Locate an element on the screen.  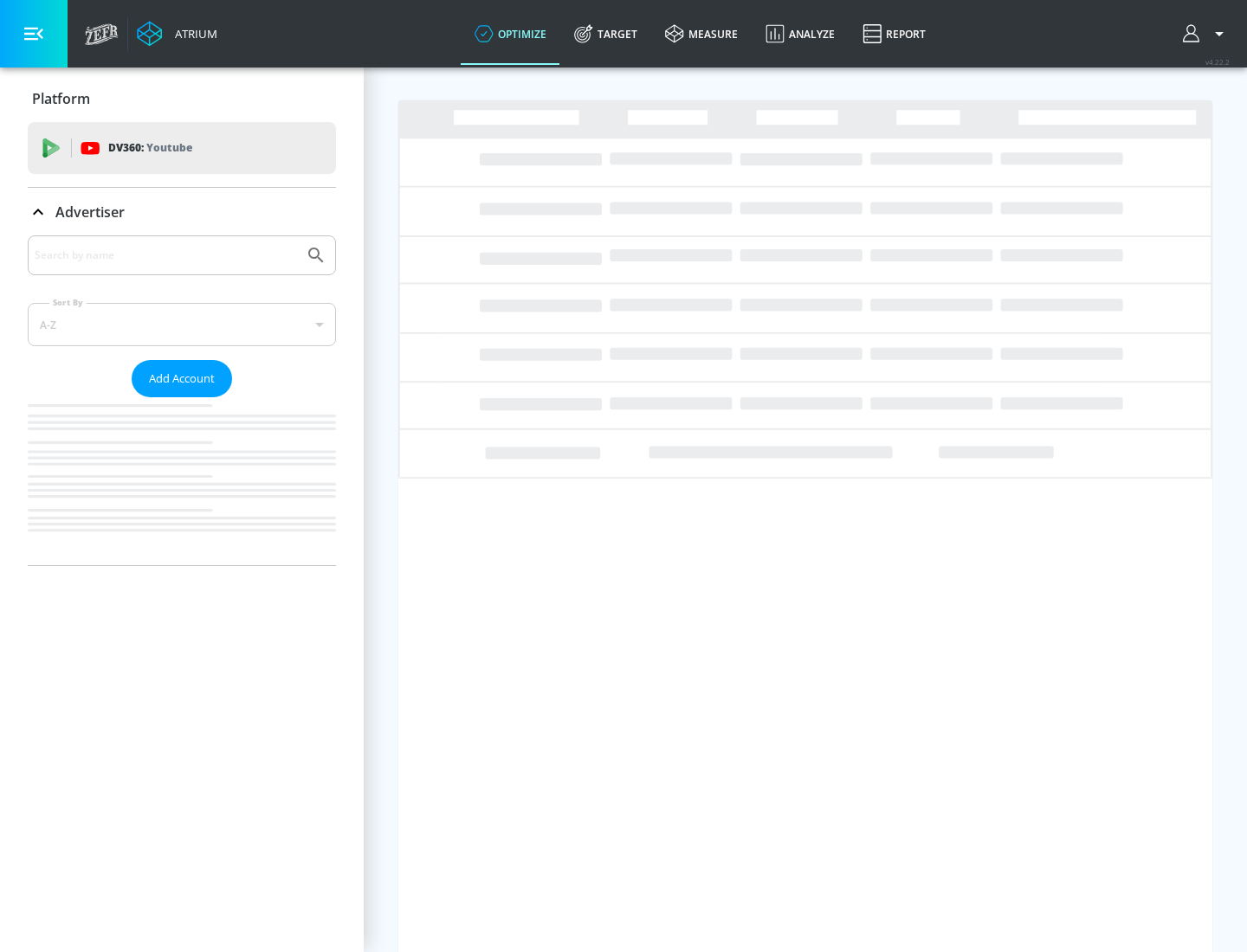
a: Report is located at coordinates (893, 33).